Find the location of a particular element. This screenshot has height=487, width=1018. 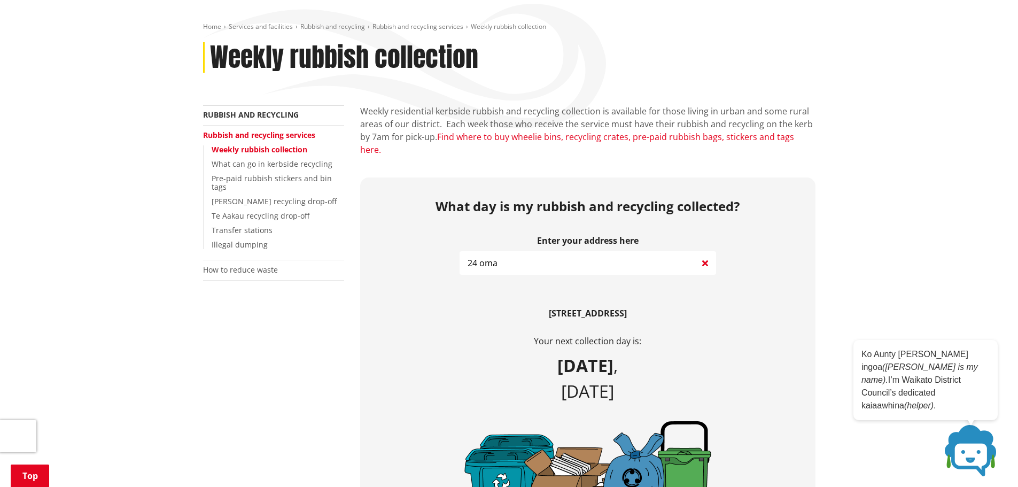

a: Pre-paid rubbish stickers and bin tags is located at coordinates (271, 183).